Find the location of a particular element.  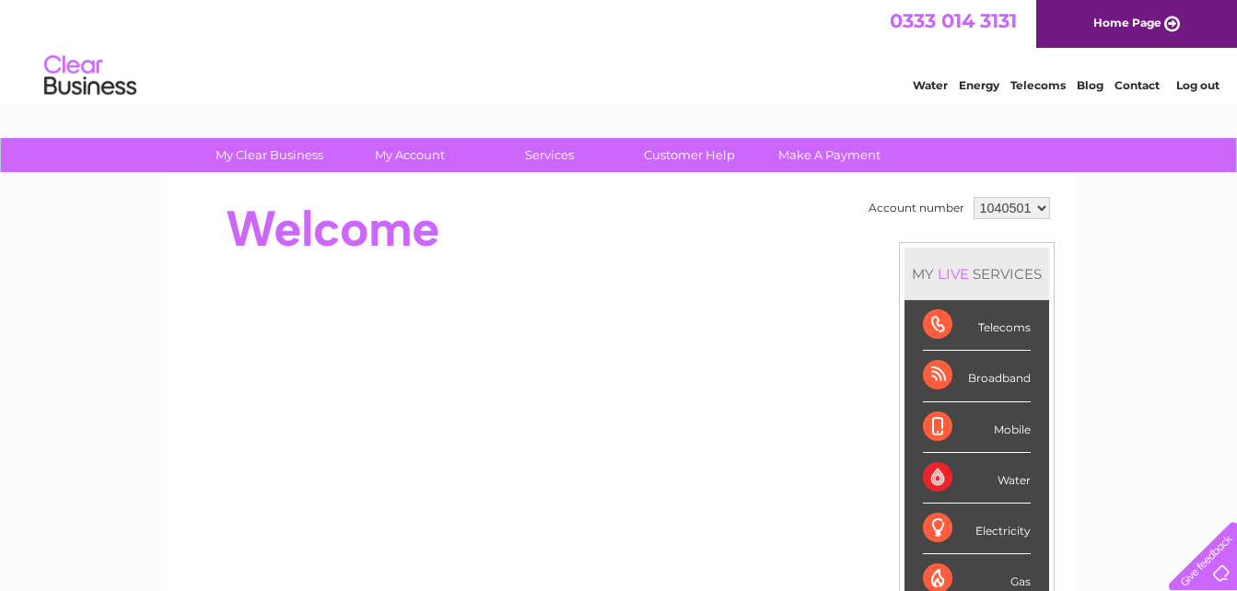

a: Services is located at coordinates (549, 155).